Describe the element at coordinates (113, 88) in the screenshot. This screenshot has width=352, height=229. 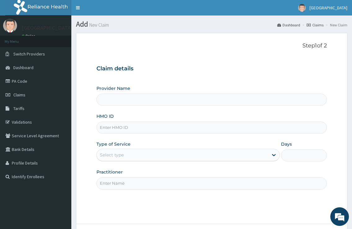
I see `label: Provider Name` at that location.